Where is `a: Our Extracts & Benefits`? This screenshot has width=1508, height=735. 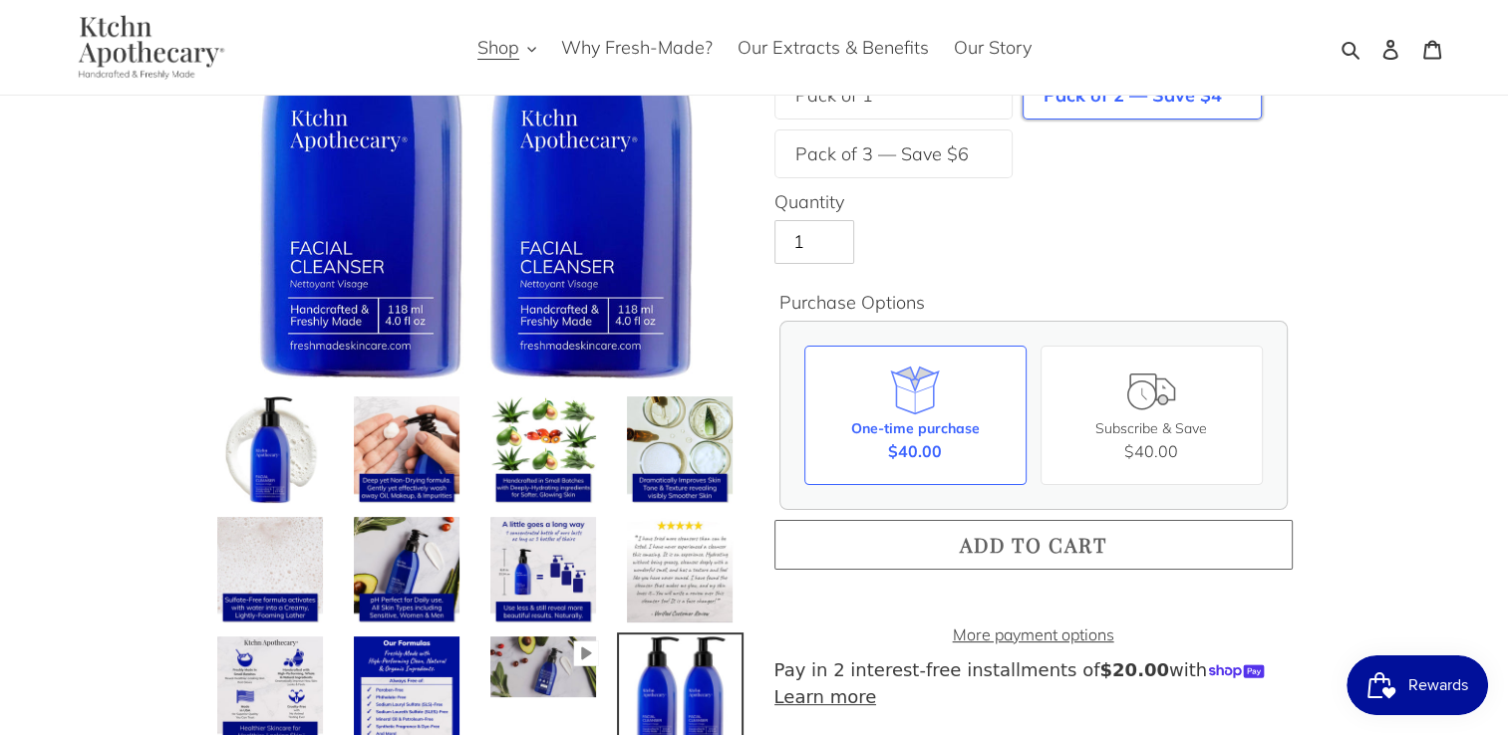 a: Our Extracts & Benefits is located at coordinates (833, 47).